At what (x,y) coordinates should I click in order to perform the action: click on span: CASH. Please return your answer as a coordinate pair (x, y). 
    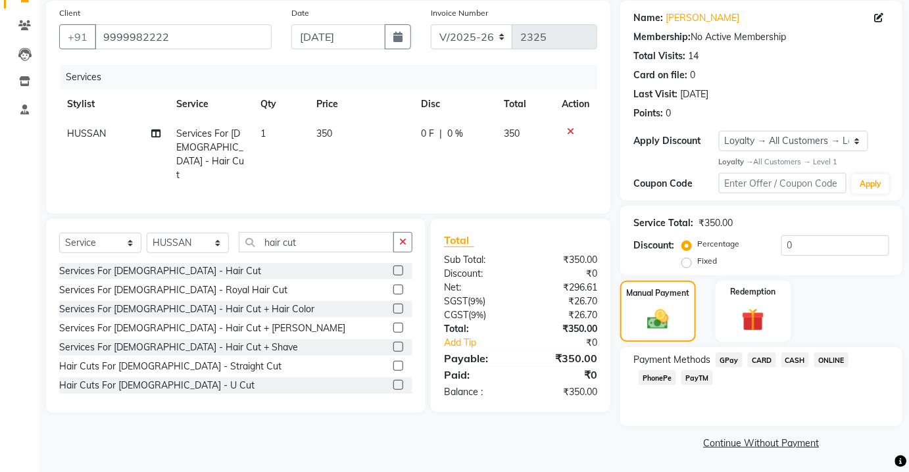
    Looking at the image, I should click on (795, 360).